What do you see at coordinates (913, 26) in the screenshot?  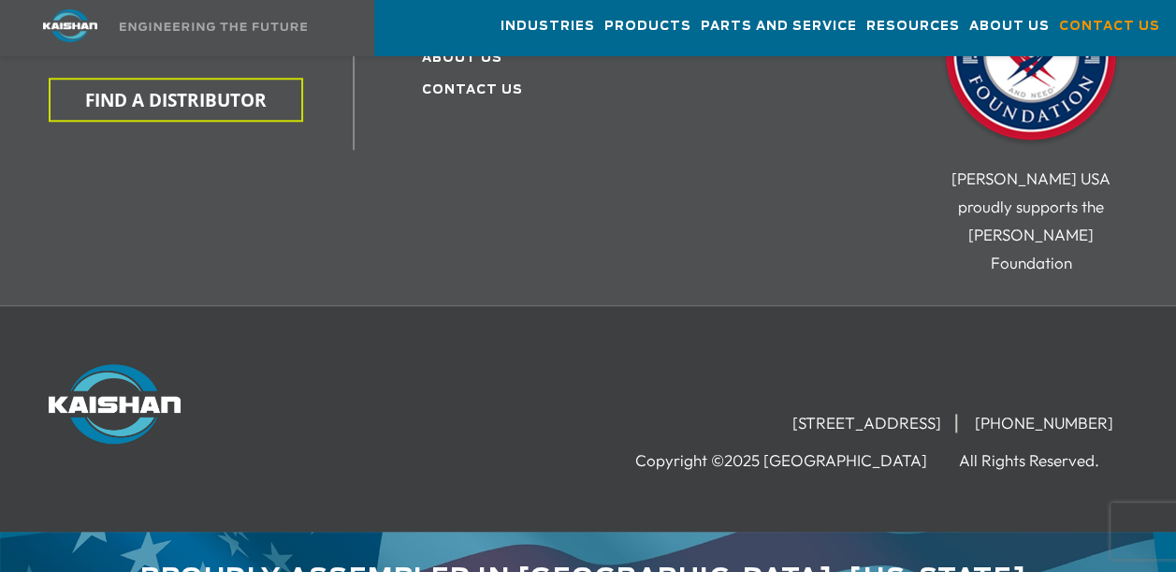 I see `a: Resources` at bounding box center [913, 26].